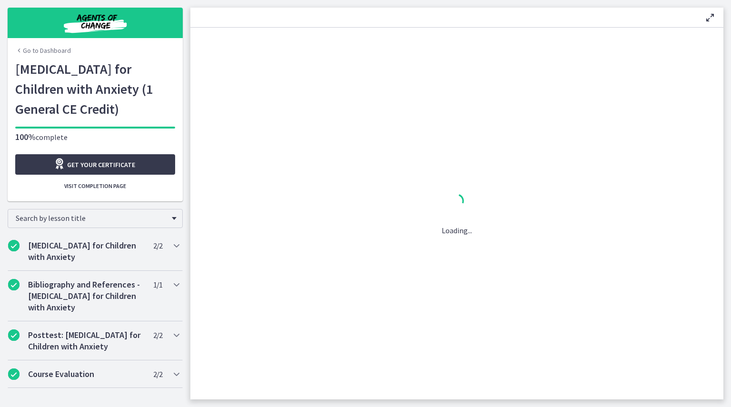 Image resolution: width=731 pixels, height=407 pixels. Describe the element at coordinates (158, 285) in the screenshot. I see `span: 1 / 1` at that location.